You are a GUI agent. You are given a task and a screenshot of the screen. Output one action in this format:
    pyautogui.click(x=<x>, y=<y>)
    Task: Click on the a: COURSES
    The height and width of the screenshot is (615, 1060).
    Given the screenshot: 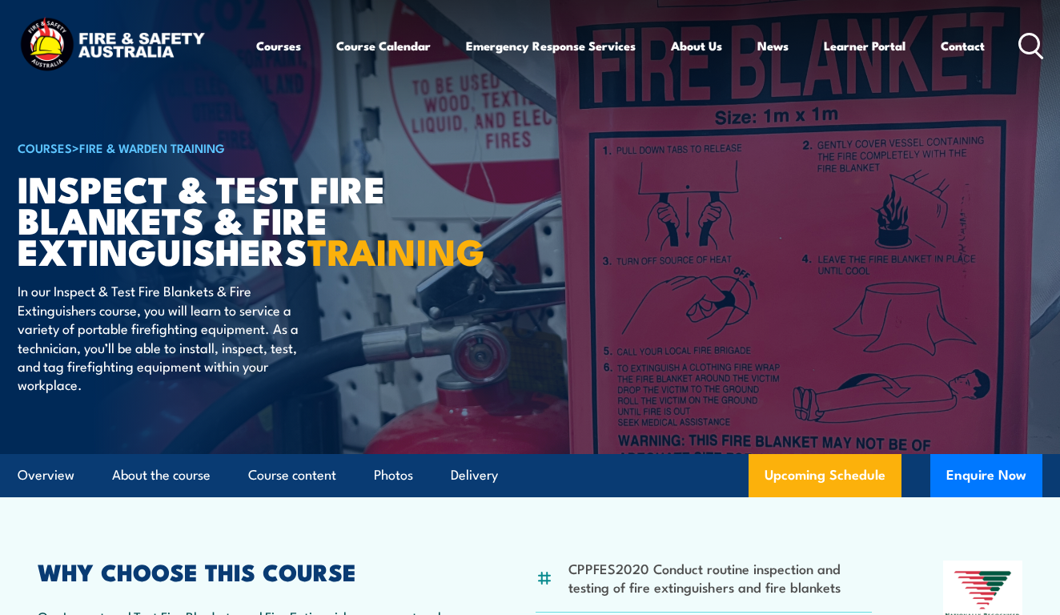 What is the action you would take?
    pyautogui.click(x=45, y=147)
    